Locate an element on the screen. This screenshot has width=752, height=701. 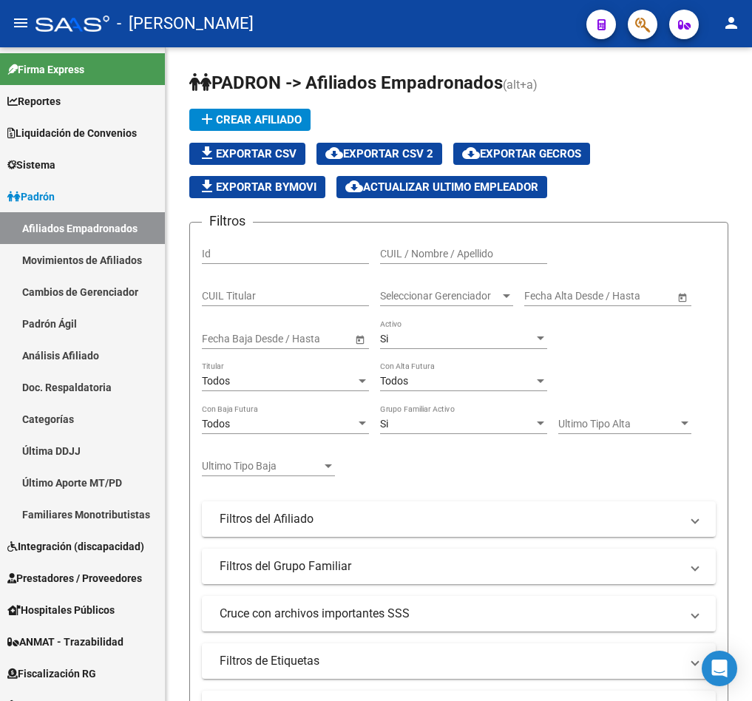
span: Ultimo Tipo Baja is located at coordinates (262, 466).